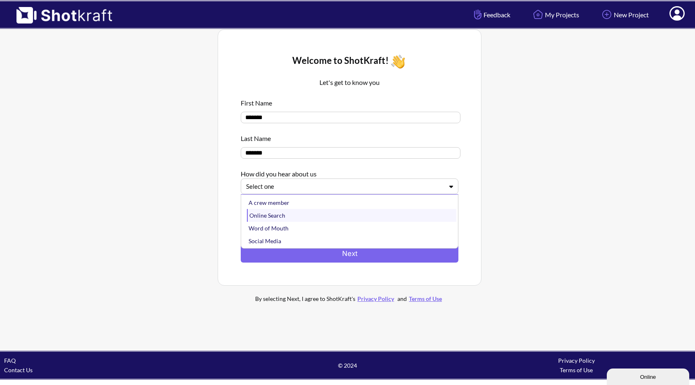 The image size is (695, 385). Describe the element at coordinates (349, 101) in the screenshot. I see `div: First Name` at that location.